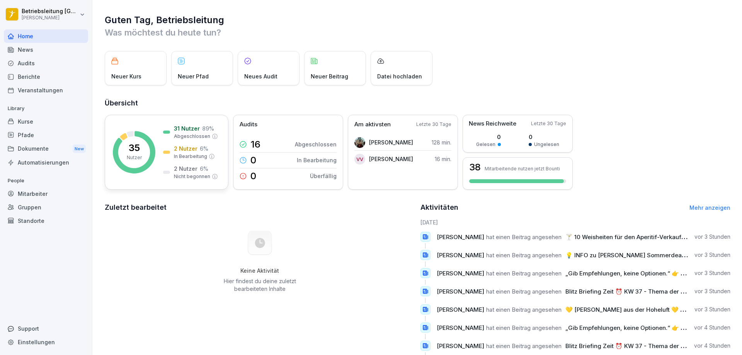 This screenshot has height=355, width=742. Describe the element at coordinates (372, 124) in the screenshot. I see `p: Am aktivsten` at that location.